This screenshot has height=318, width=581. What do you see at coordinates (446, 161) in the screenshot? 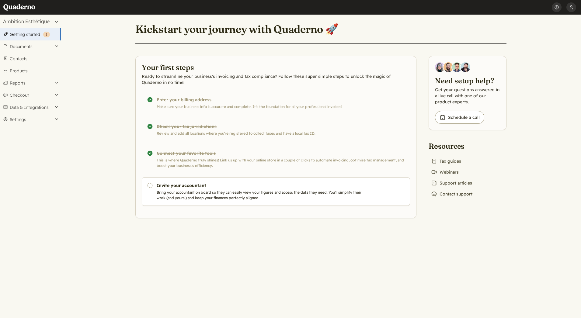
I see `a: Tax guides` at bounding box center [446, 161].